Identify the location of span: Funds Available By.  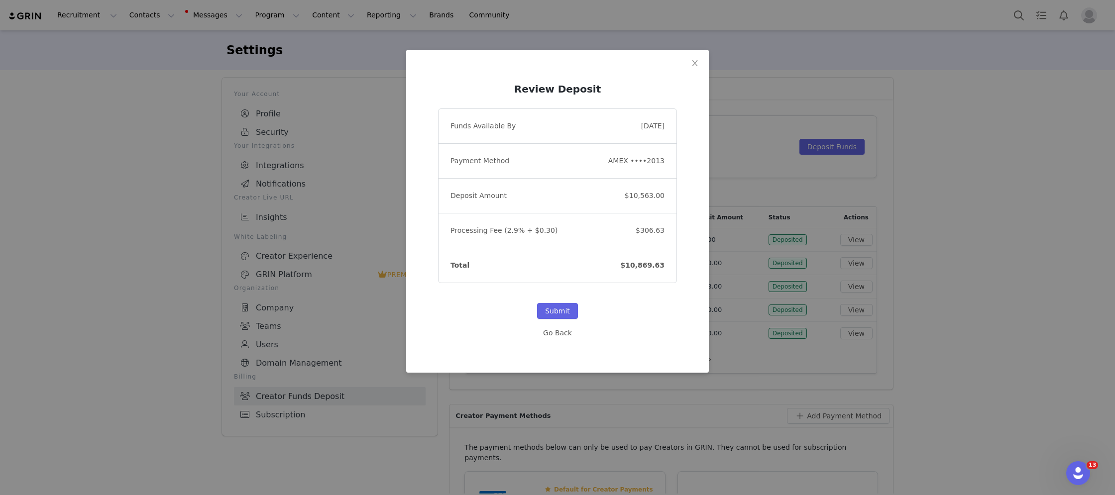
(483, 126).